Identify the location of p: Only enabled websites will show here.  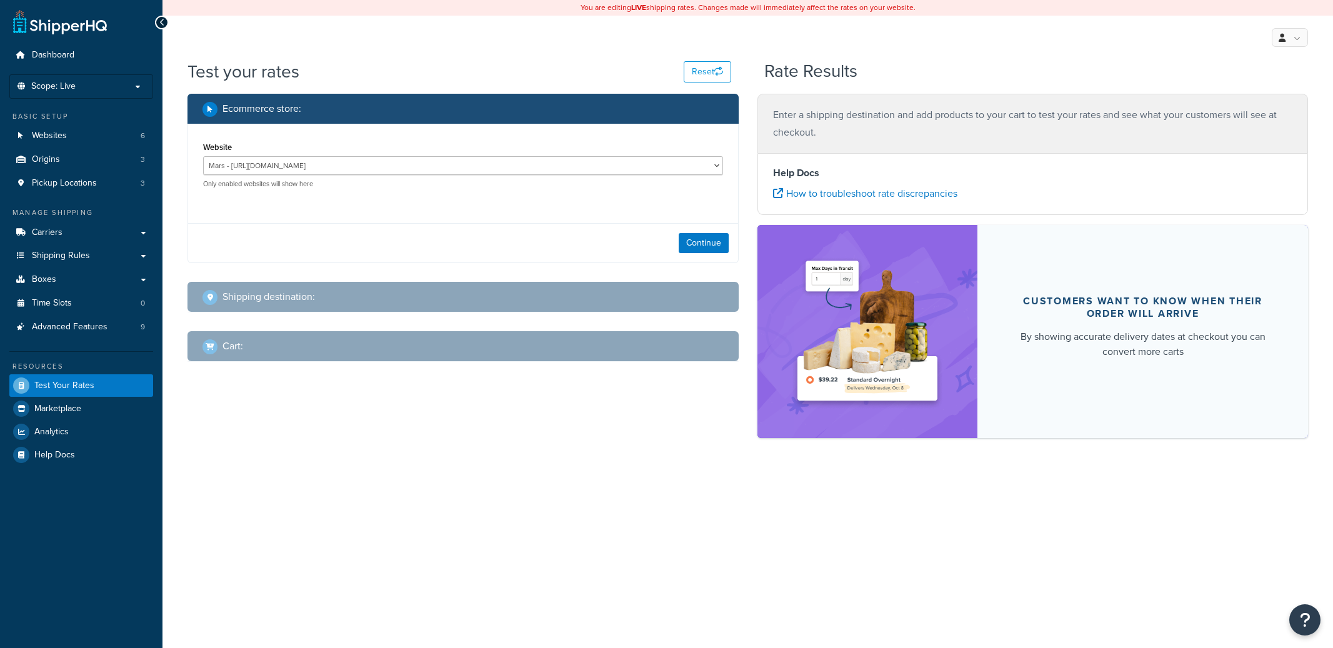
(463, 184).